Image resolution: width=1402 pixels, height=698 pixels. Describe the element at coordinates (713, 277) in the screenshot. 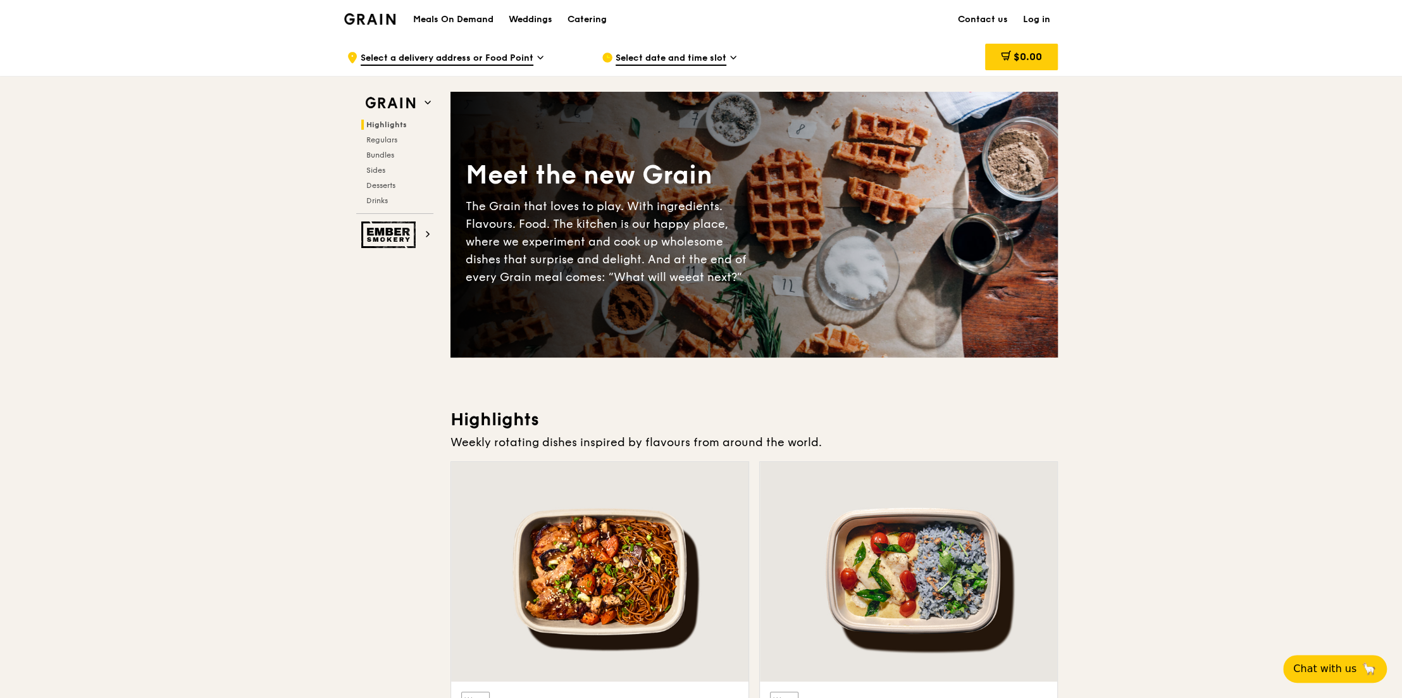

I see `span: eat next?”` at that location.